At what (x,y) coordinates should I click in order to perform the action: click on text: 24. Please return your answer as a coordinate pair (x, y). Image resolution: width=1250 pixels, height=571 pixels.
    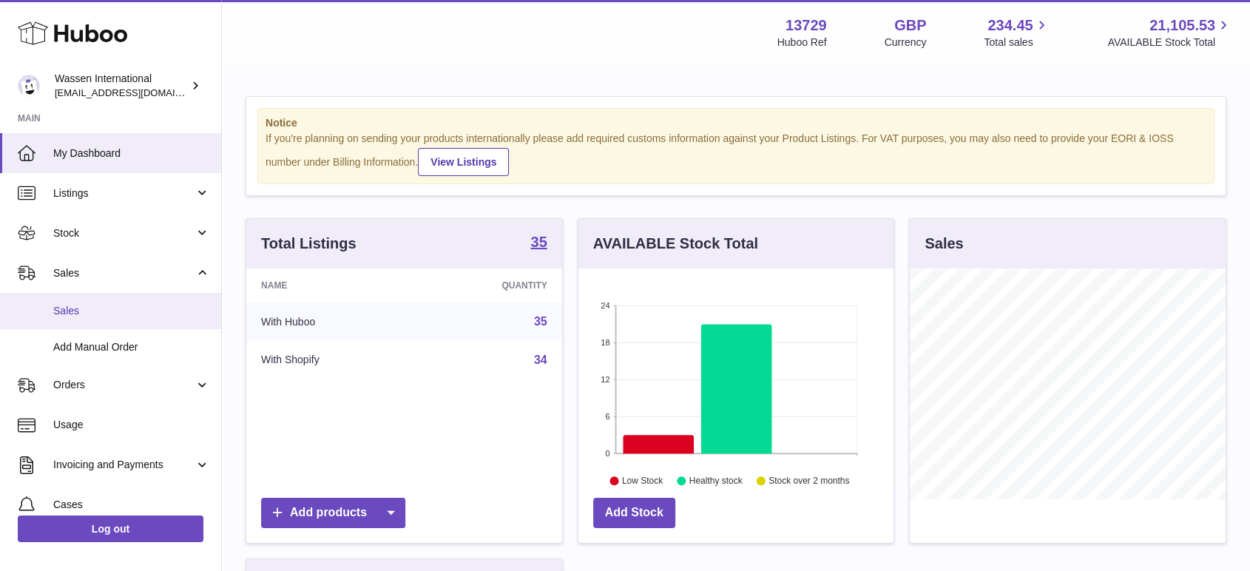
    Looking at the image, I should click on (605, 306).